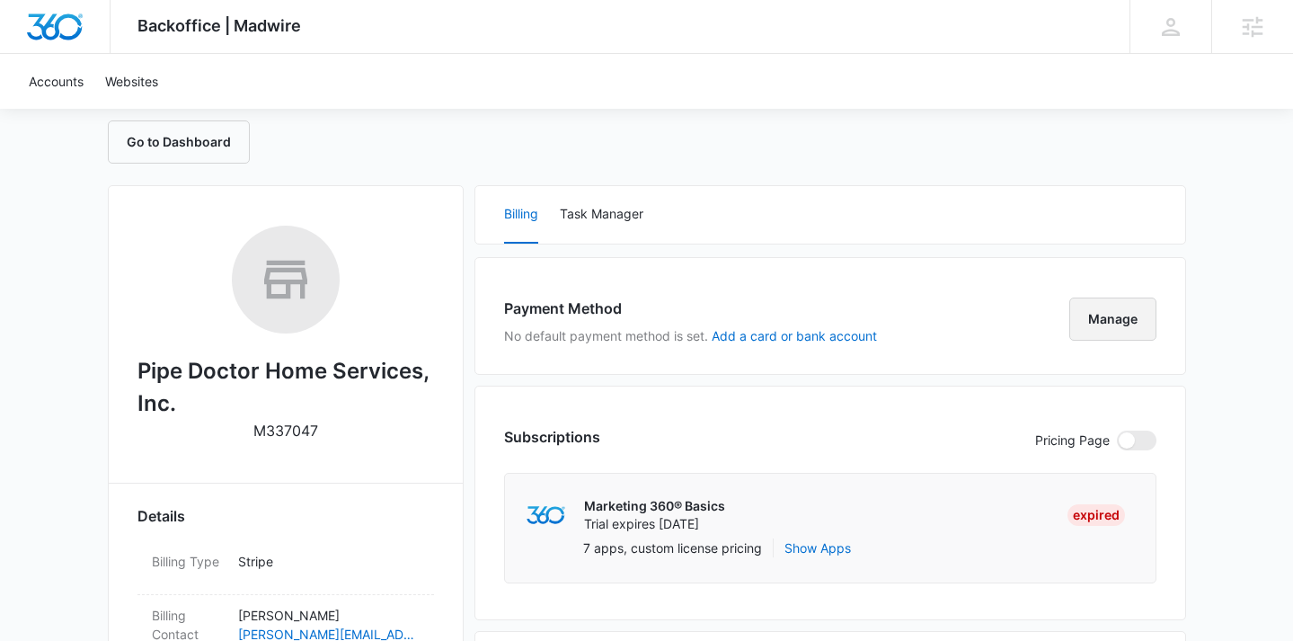 Image resolution: width=1293 pixels, height=641 pixels. Describe the element at coordinates (654, 506) in the screenshot. I see `p: Marketing 360® Basics` at that location.